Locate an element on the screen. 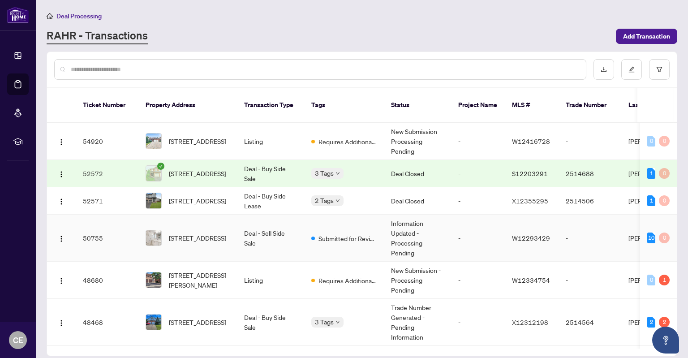 The width and height of the screenshot is (688, 358). td: 52572 is located at coordinates (107, 173).